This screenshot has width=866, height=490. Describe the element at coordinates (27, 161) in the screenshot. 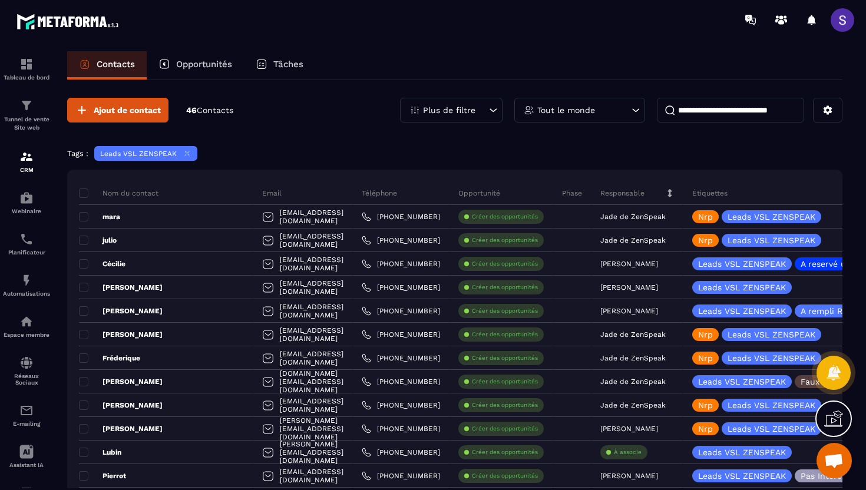

I see `a: formationformationCRM` at that location.